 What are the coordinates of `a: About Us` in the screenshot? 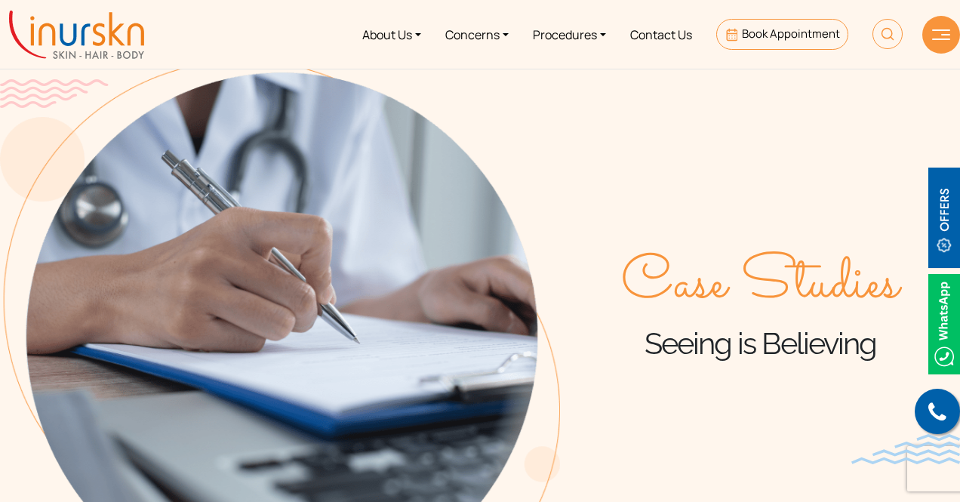 It's located at (392, 34).